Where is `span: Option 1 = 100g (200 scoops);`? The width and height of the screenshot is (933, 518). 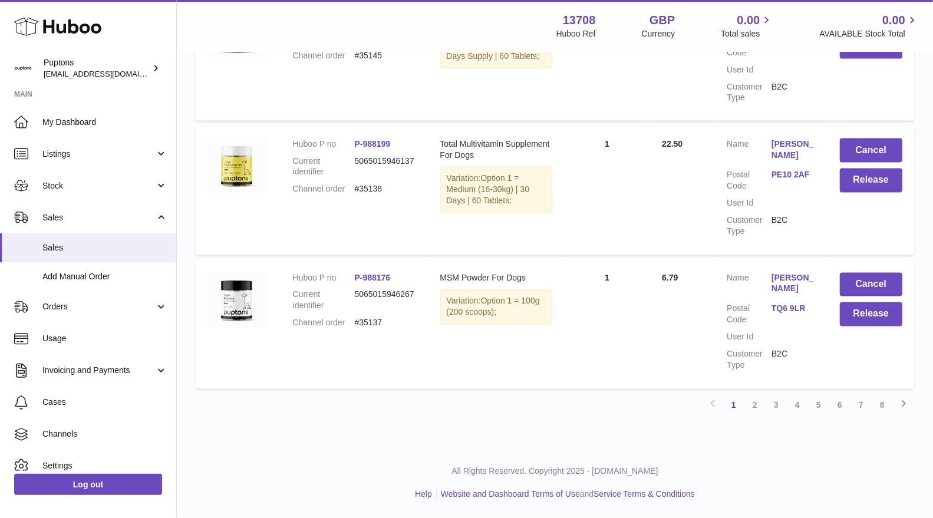 span: Option 1 = 100g (200 scoops); is located at coordinates (493, 306).